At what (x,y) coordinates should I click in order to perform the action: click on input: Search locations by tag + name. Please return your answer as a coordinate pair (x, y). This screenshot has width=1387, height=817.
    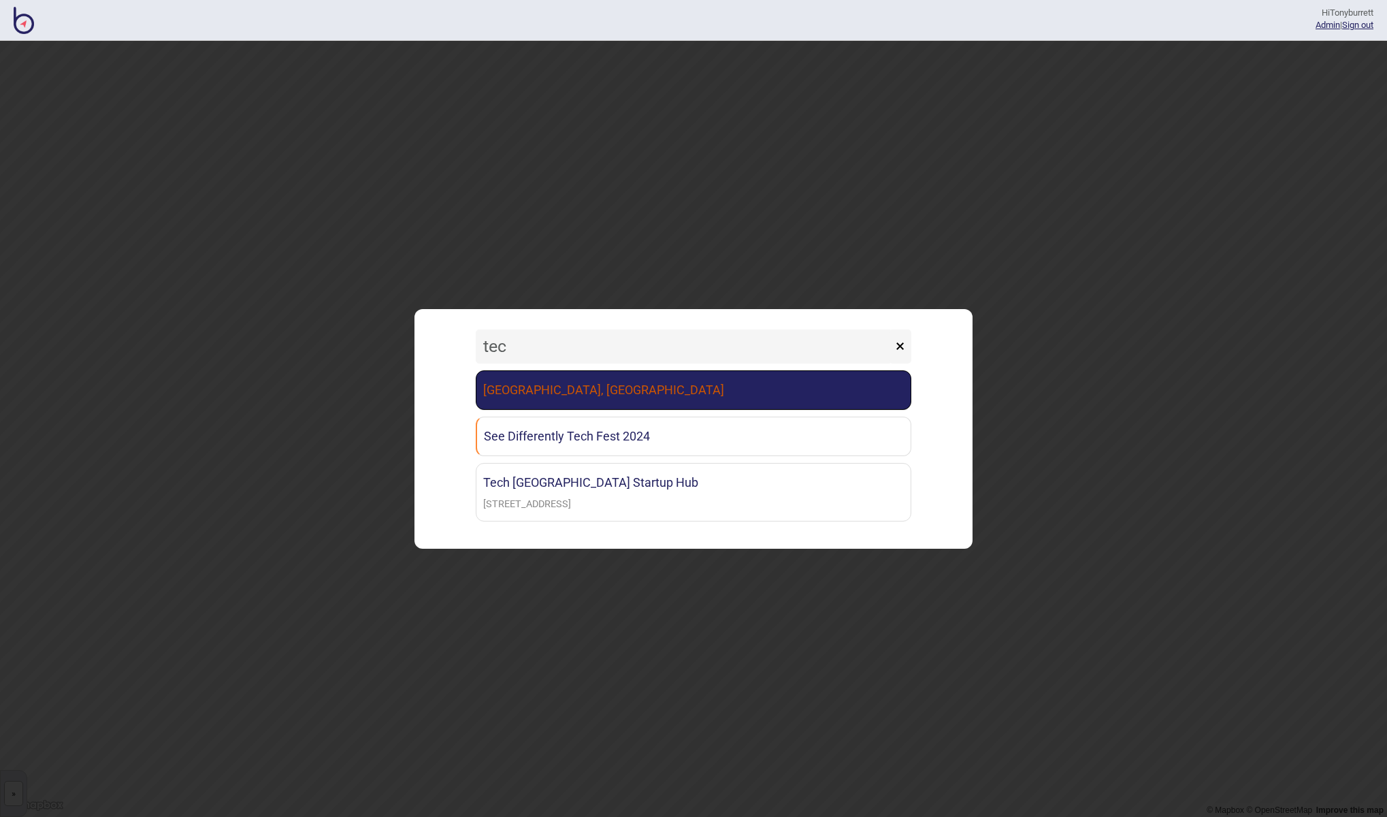
    Looking at the image, I should click on (684, 346).